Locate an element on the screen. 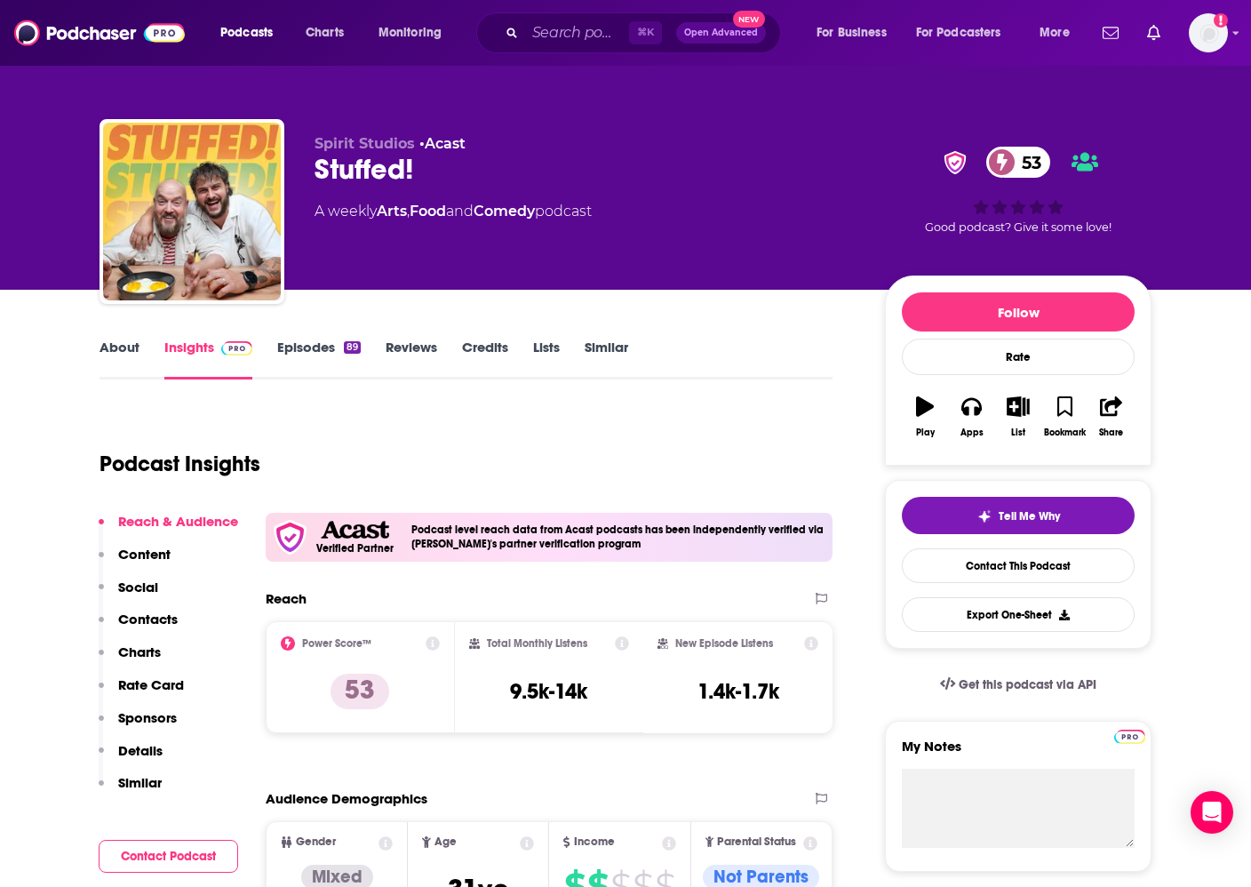  a: Credits is located at coordinates (485, 359).